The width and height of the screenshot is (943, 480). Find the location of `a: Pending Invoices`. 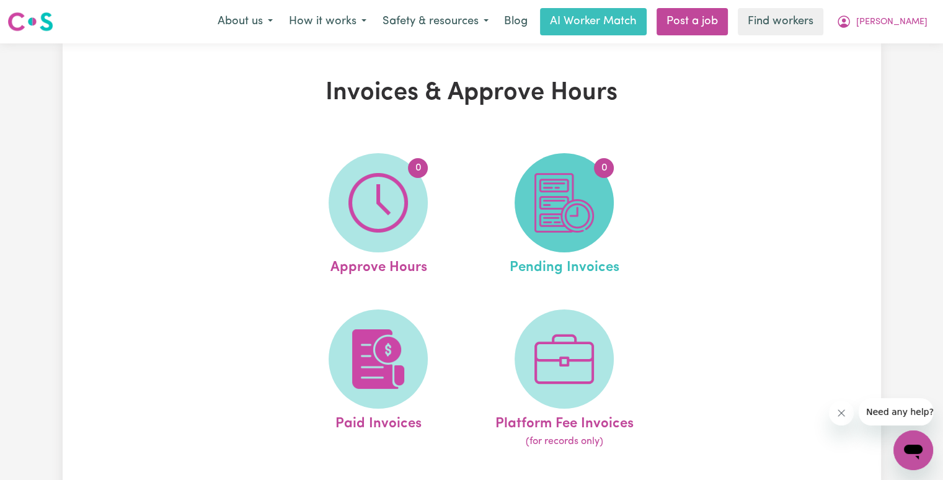

a: Pending Invoices is located at coordinates (564, 216).